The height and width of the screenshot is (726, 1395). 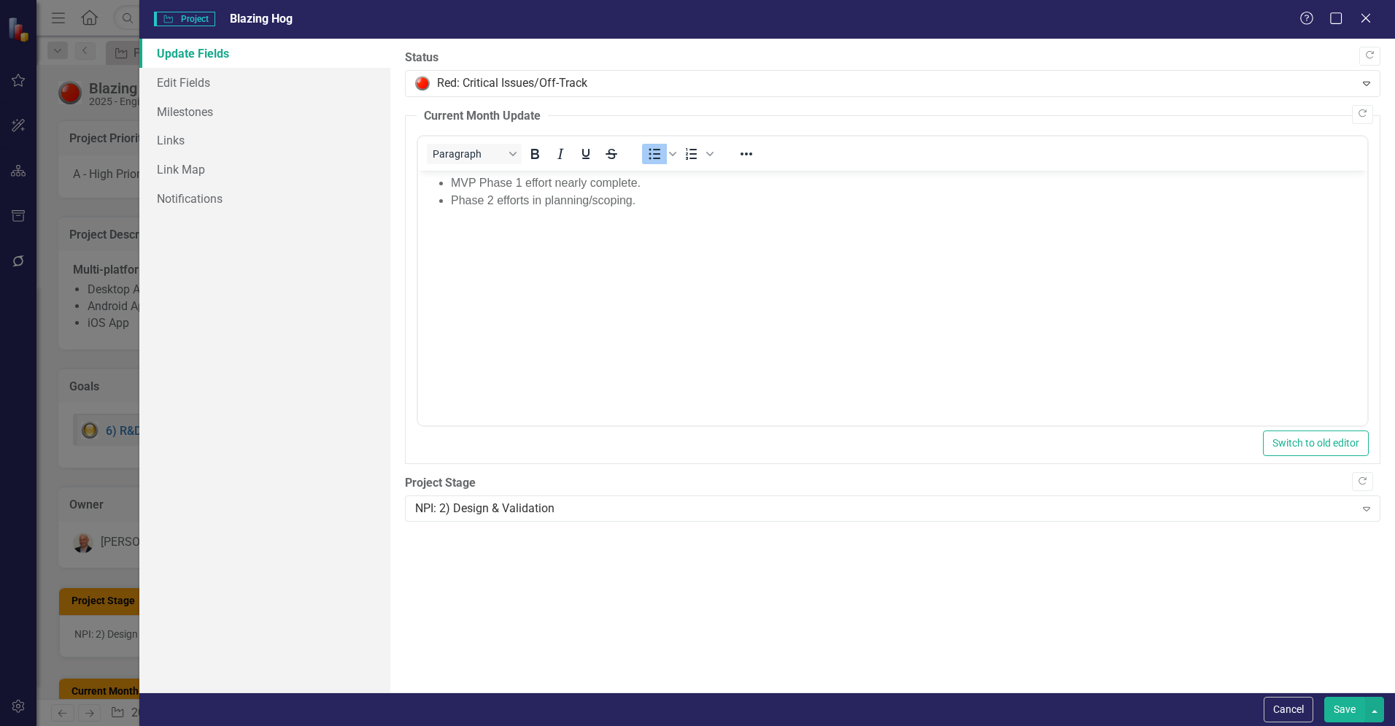 What do you see at coordinates (535, 154) in the screenshot?
I see `button: Bold` at bounding box center [535, 154].